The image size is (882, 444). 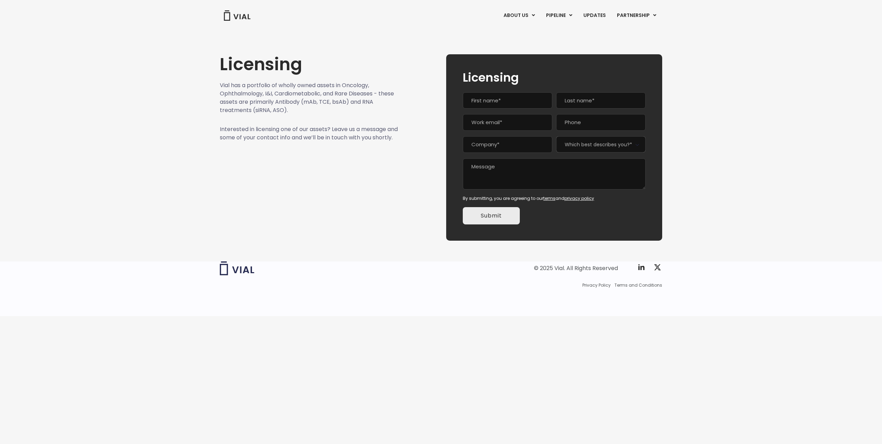 What do you see at coordinates (549, 198) in the screenshot?
I see `a: terms` at bounding box center [549, 198].